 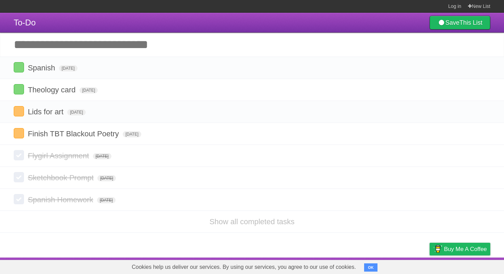 I want to click on span: Spanish, so click(x=42, y=68).